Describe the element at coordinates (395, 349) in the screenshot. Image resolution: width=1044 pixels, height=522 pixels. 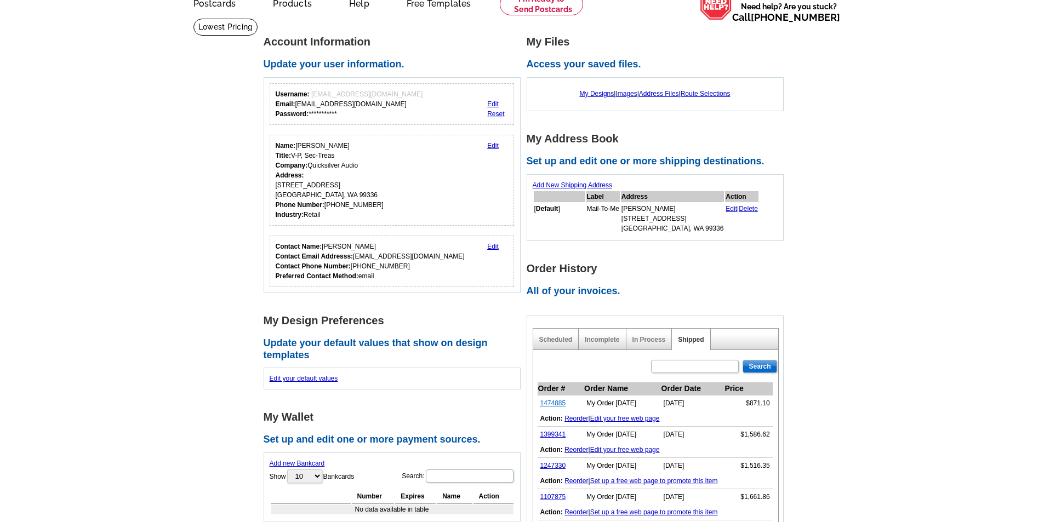
I see `h2: Update your default values that show on design templates` at that location.